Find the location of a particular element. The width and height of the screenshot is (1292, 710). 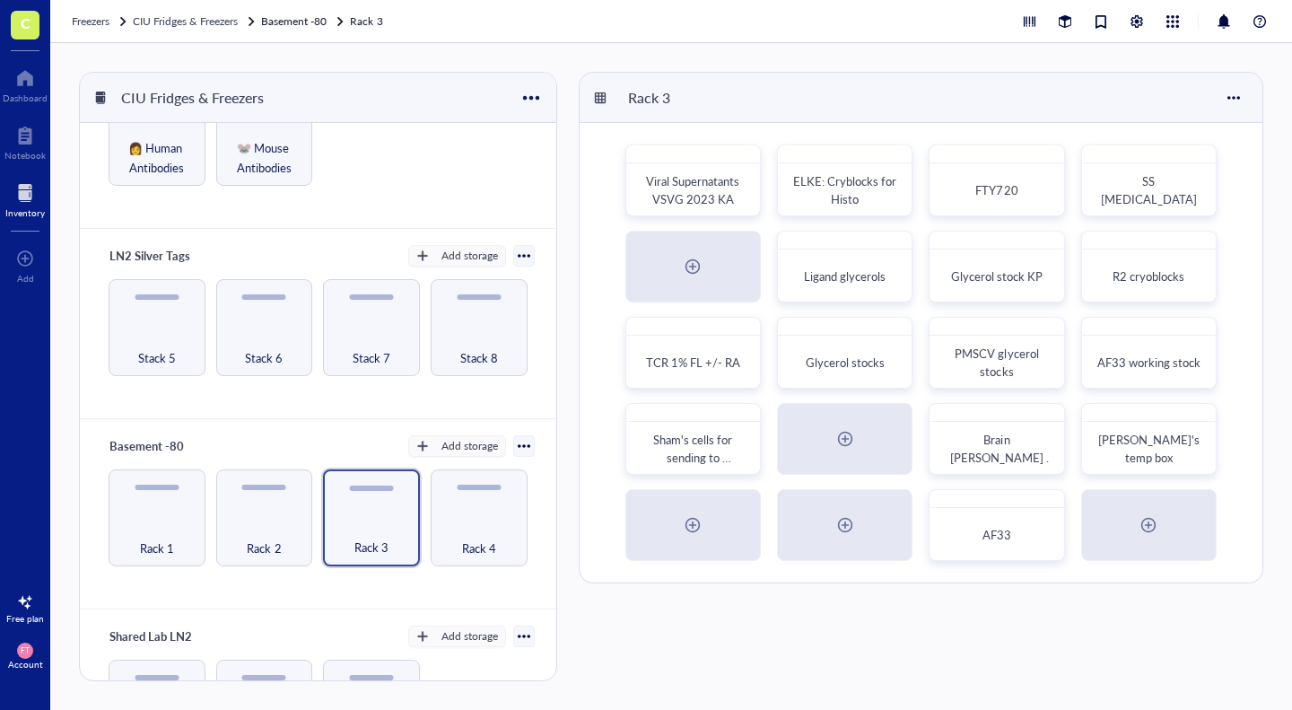

span: Stack 8 is located at coordinates (479, 358).